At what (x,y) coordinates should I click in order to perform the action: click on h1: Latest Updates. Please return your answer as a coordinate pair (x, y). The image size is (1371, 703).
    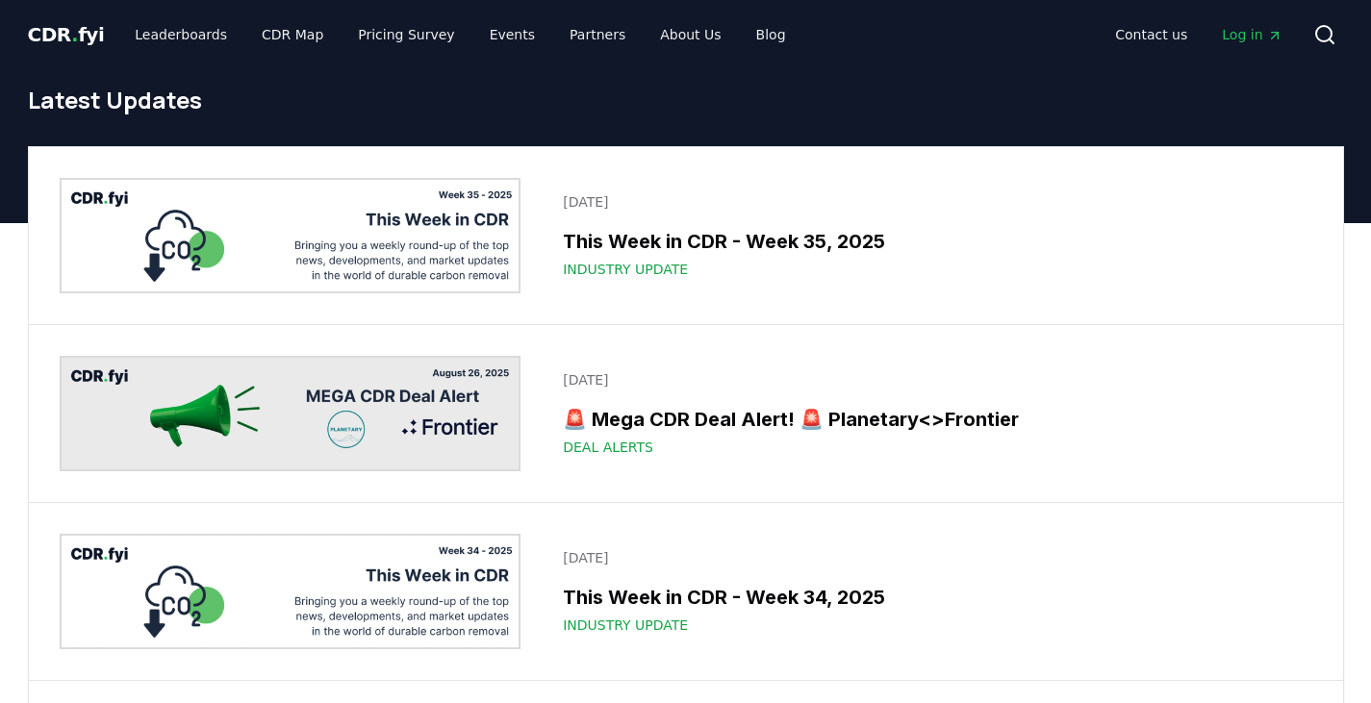
    Looking at the image, I should click on (686, 100).